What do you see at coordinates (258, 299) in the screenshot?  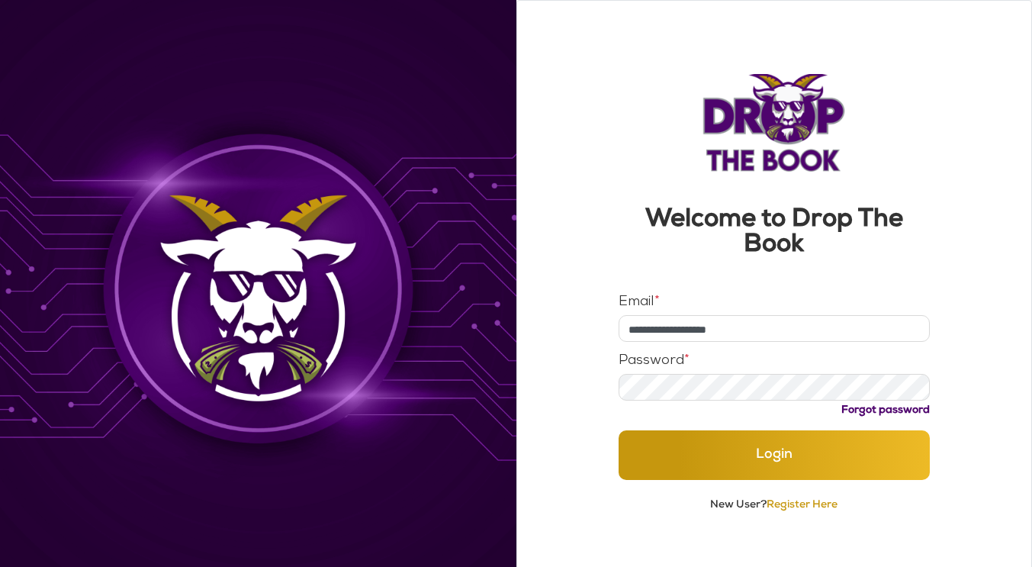 I see `img: Background Image` at bounding box center [258, 299].